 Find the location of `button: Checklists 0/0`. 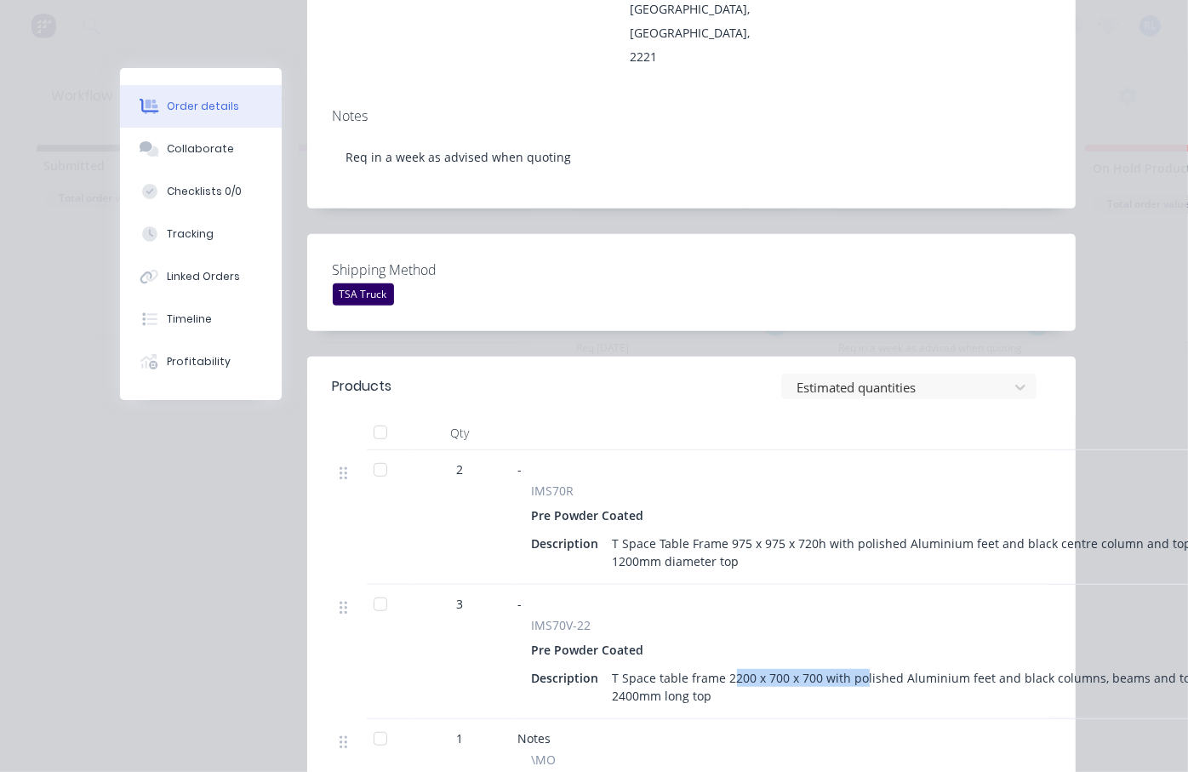

button: Checklists 0/0 is located at coordinates (201, 192).